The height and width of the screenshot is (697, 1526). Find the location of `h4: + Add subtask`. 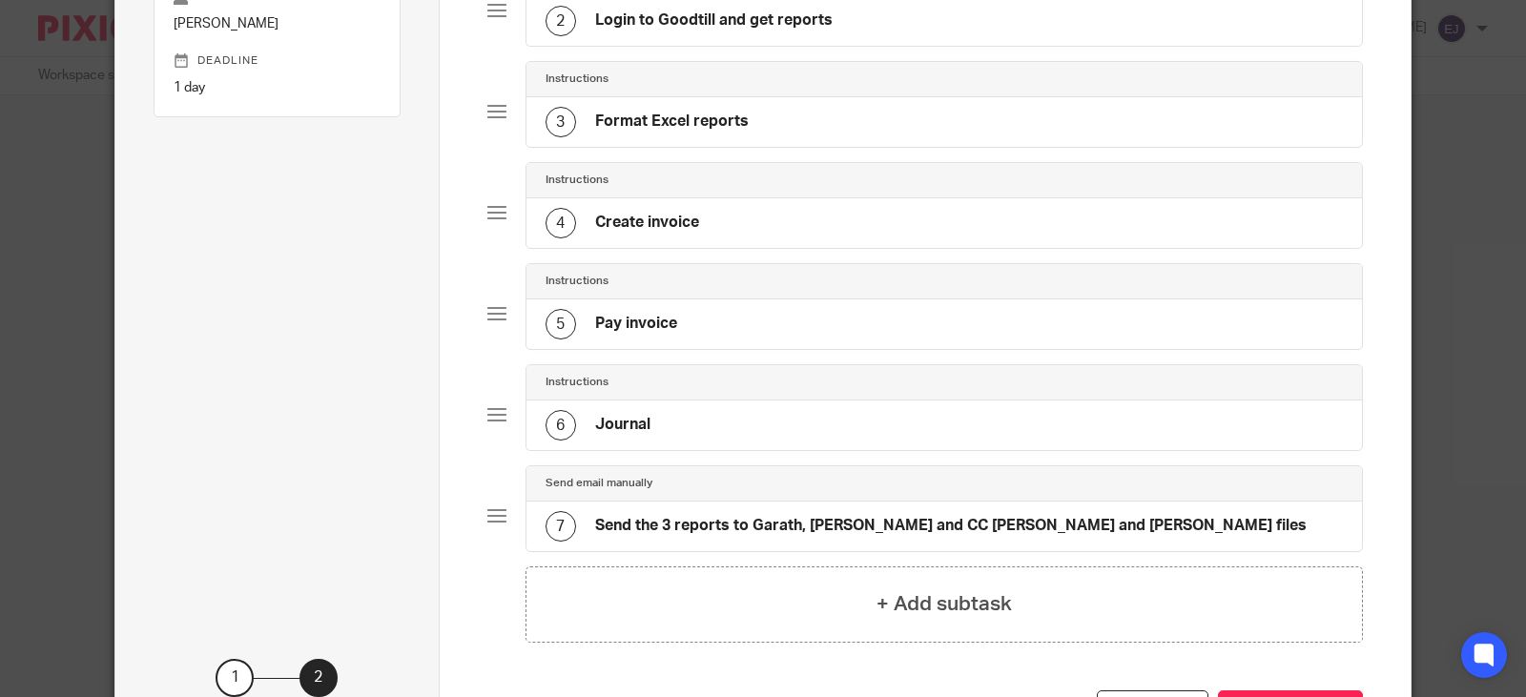

h4: + Add subtask is located at coordinates (944, 604).